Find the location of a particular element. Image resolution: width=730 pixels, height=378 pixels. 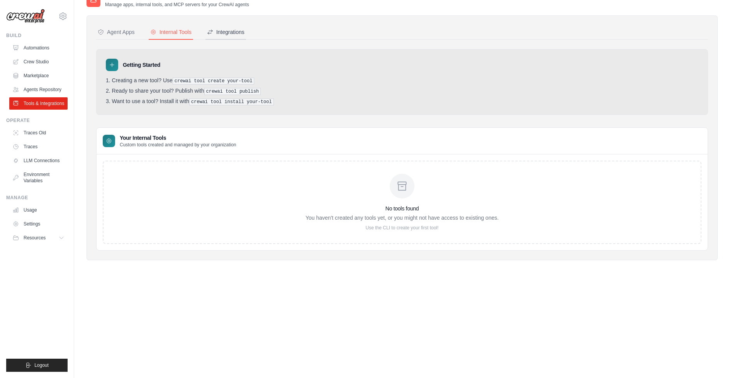

a: Traces is located at coordinates (38, 147).